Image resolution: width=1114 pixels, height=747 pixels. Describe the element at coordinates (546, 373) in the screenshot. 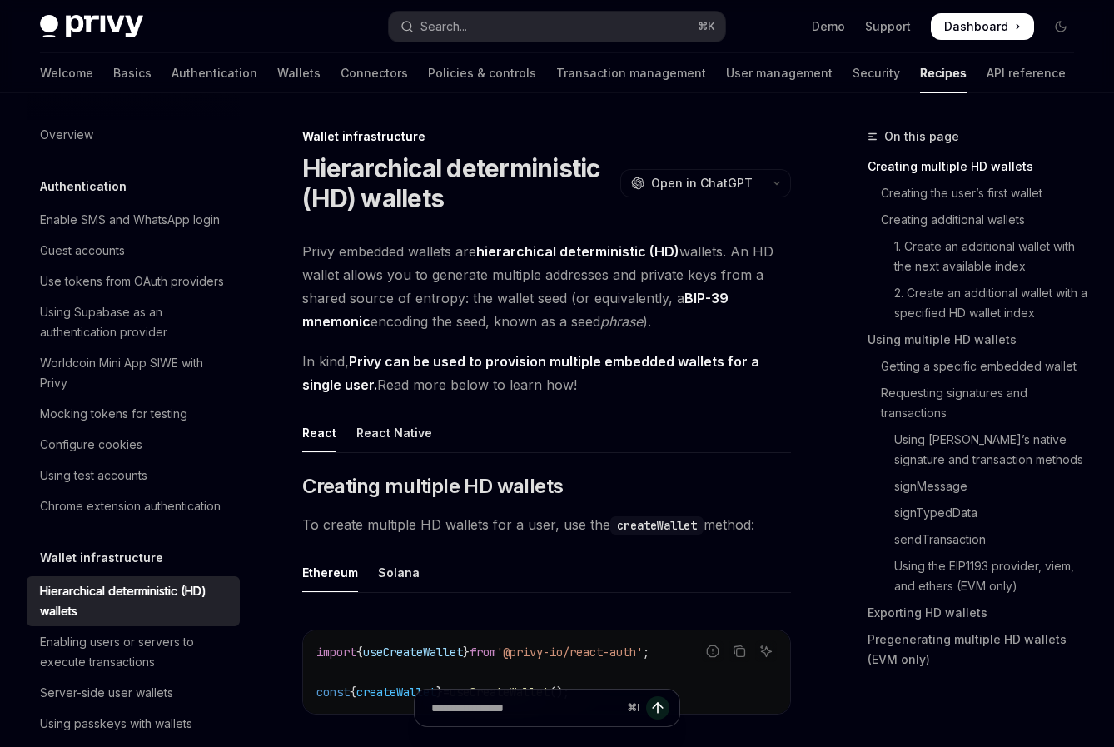

I see `span: In kind, Read more below to learn how!` at that location.